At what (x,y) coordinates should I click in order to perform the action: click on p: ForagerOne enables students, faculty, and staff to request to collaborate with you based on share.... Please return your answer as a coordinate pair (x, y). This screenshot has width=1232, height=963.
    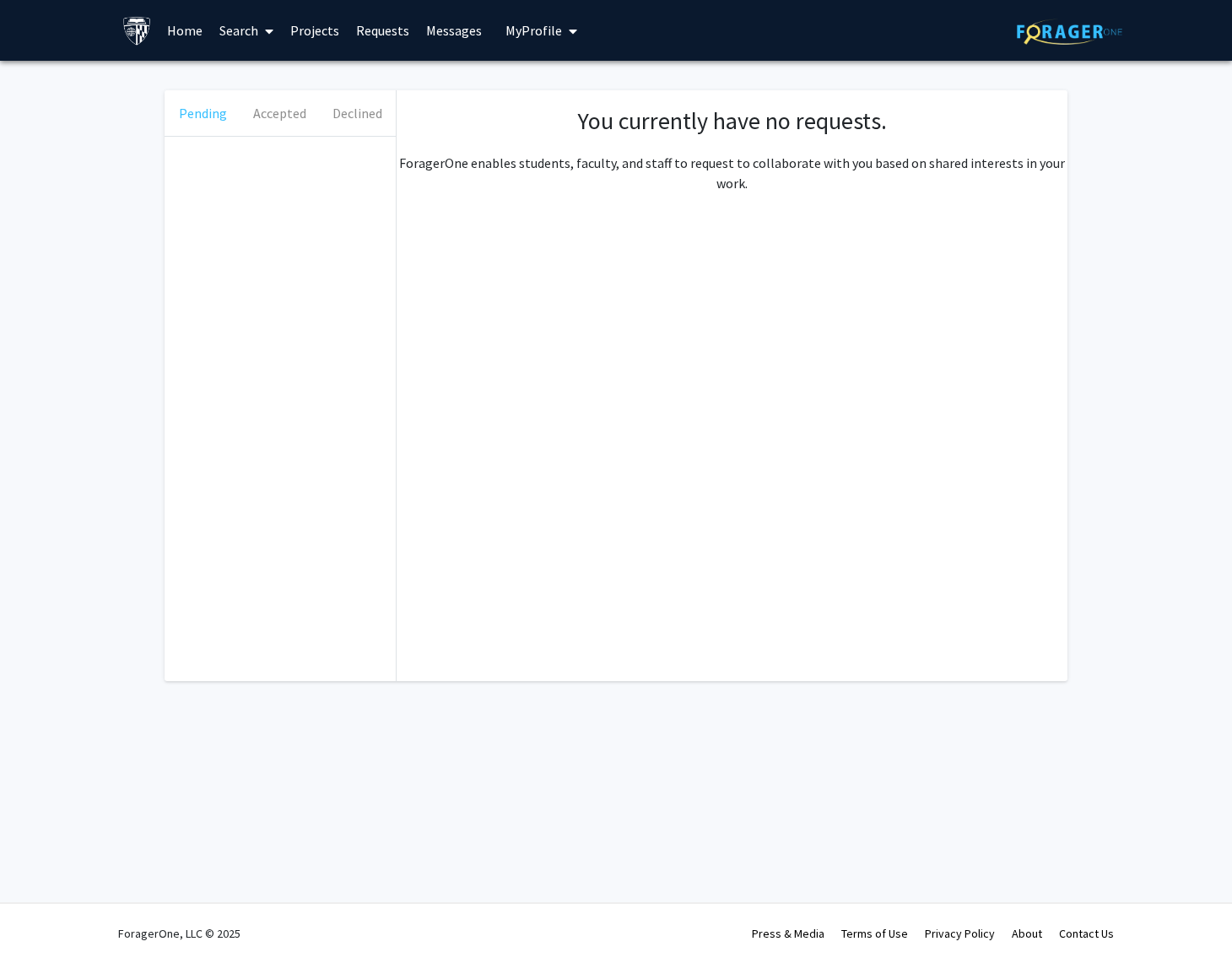
    Looking at the image, I should click on (732, 173).